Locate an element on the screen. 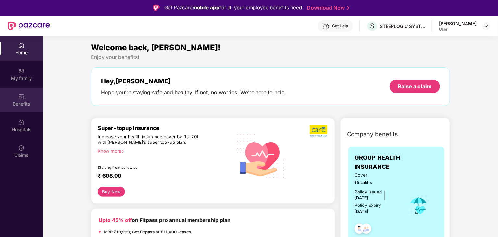 The width and height of the screenshot is (498, 237). div: STEEPLOGIC SYSTEMS PRIVATE LIMITED is located at coordinates (403, 26).